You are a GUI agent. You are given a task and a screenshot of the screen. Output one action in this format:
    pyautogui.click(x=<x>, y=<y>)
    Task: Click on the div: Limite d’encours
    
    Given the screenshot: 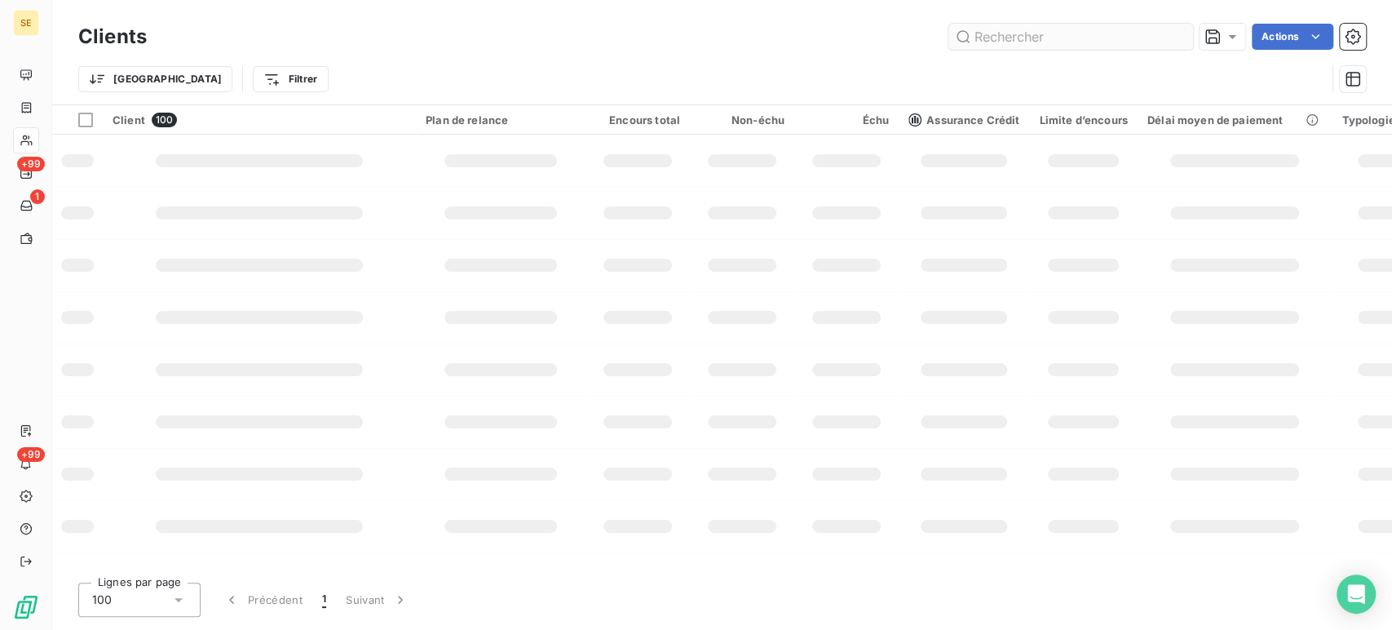 What is the action you would take?
    pyautogui.click(x=1083, y=120)
    